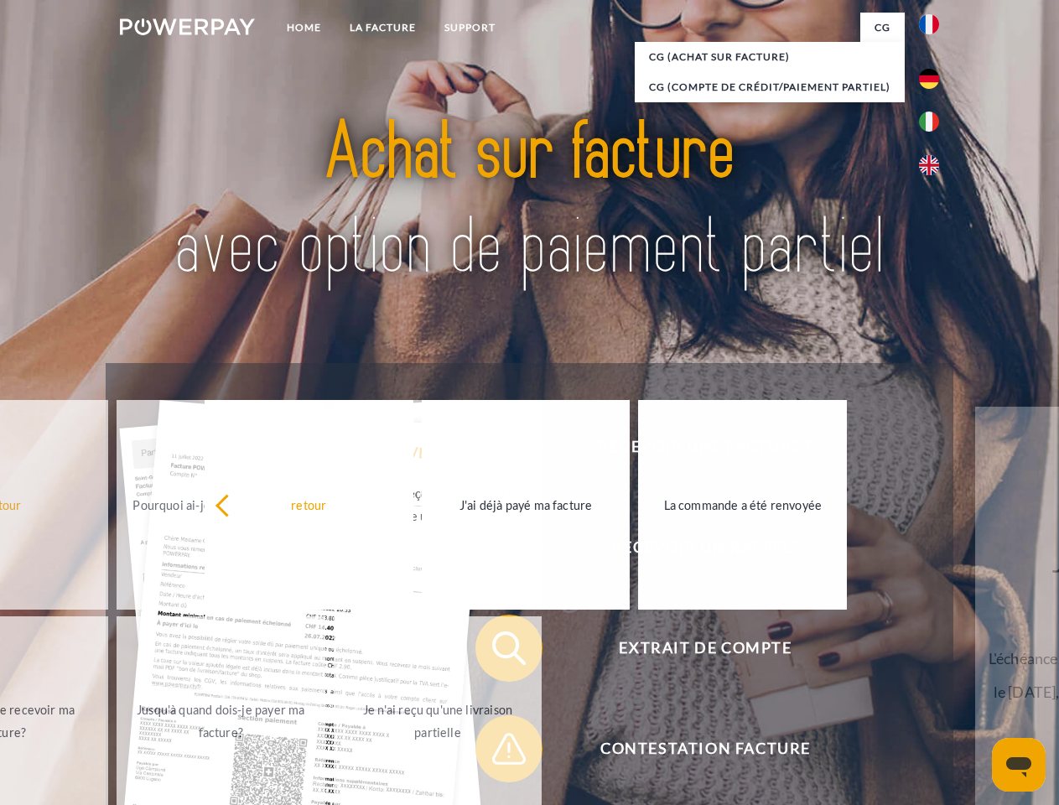  Describe the element at coordinates (882, 28) in the screenshot. I see `a: CG` at that location.